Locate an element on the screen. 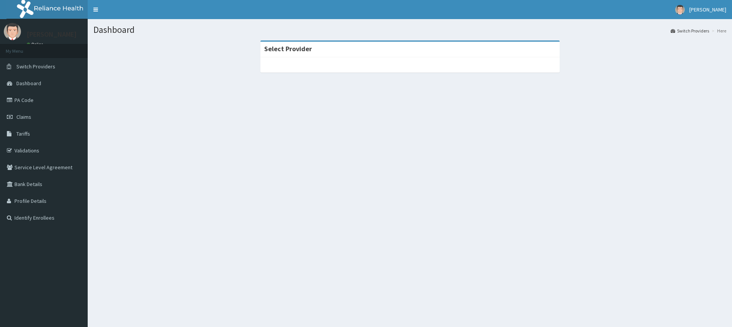  span: Switch Providers is located at coordinates (36, 66).